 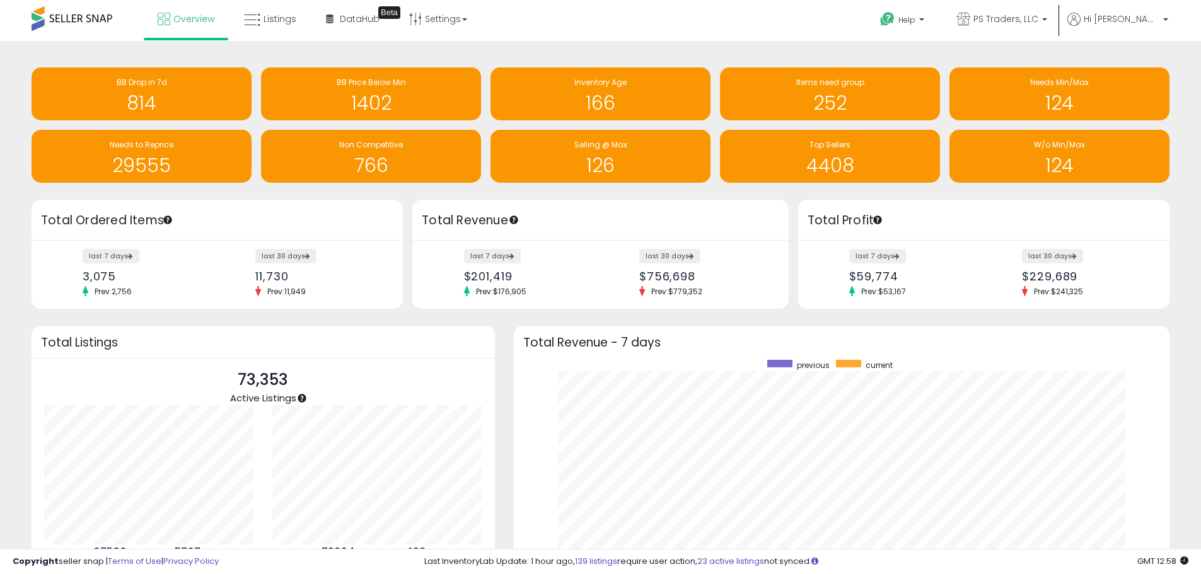 What do you see at coordinates (703, 276) in the screenshot?
I see `div: $756,698` at bounding box center [703, 276].